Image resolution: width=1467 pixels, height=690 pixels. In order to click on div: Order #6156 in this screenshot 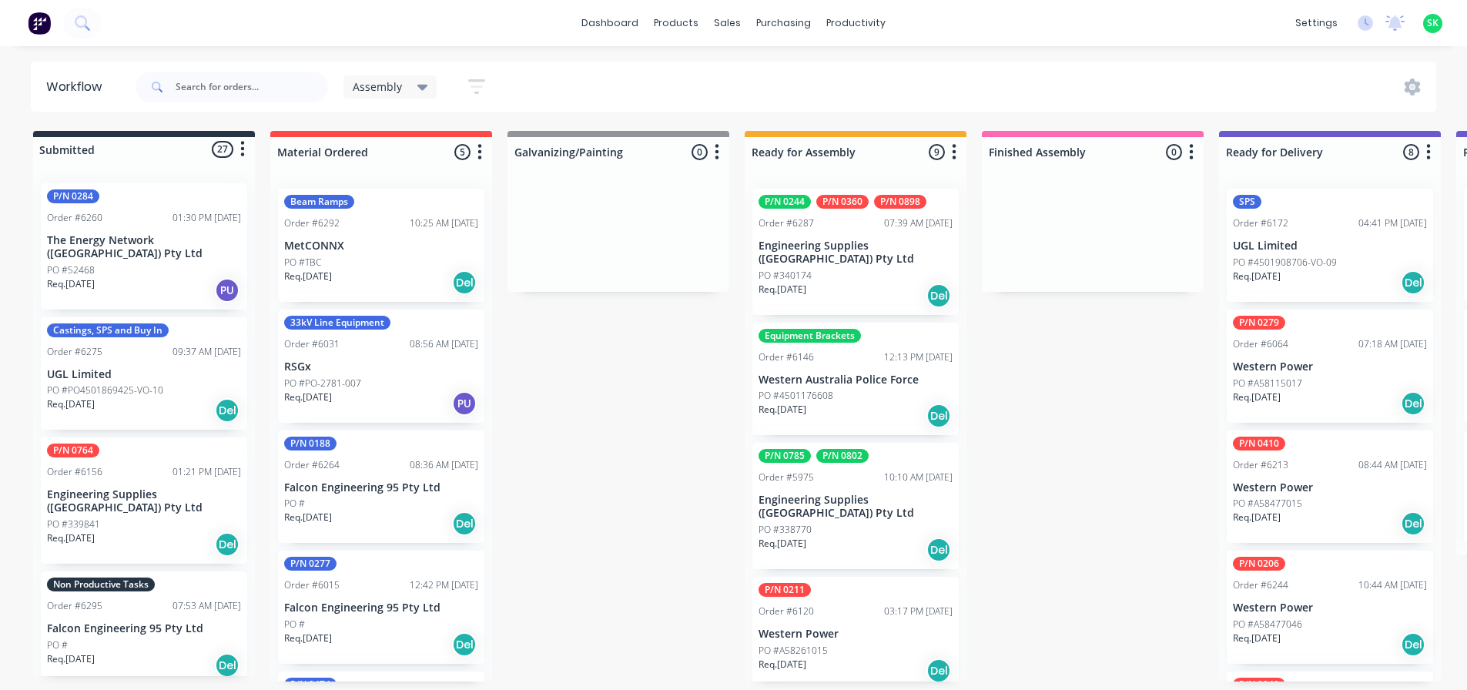, I will do `click(75, 472)`.